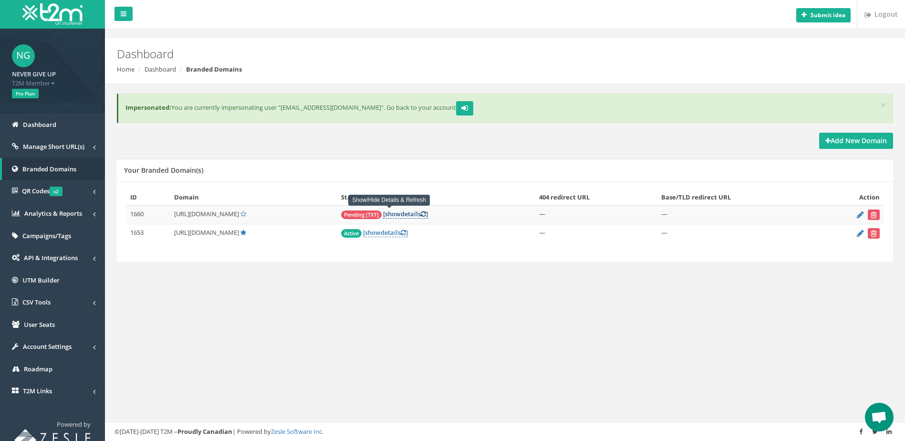 This screenshot has width=905, height=441. I want to click on span: QR Codes, so click(42, 191).